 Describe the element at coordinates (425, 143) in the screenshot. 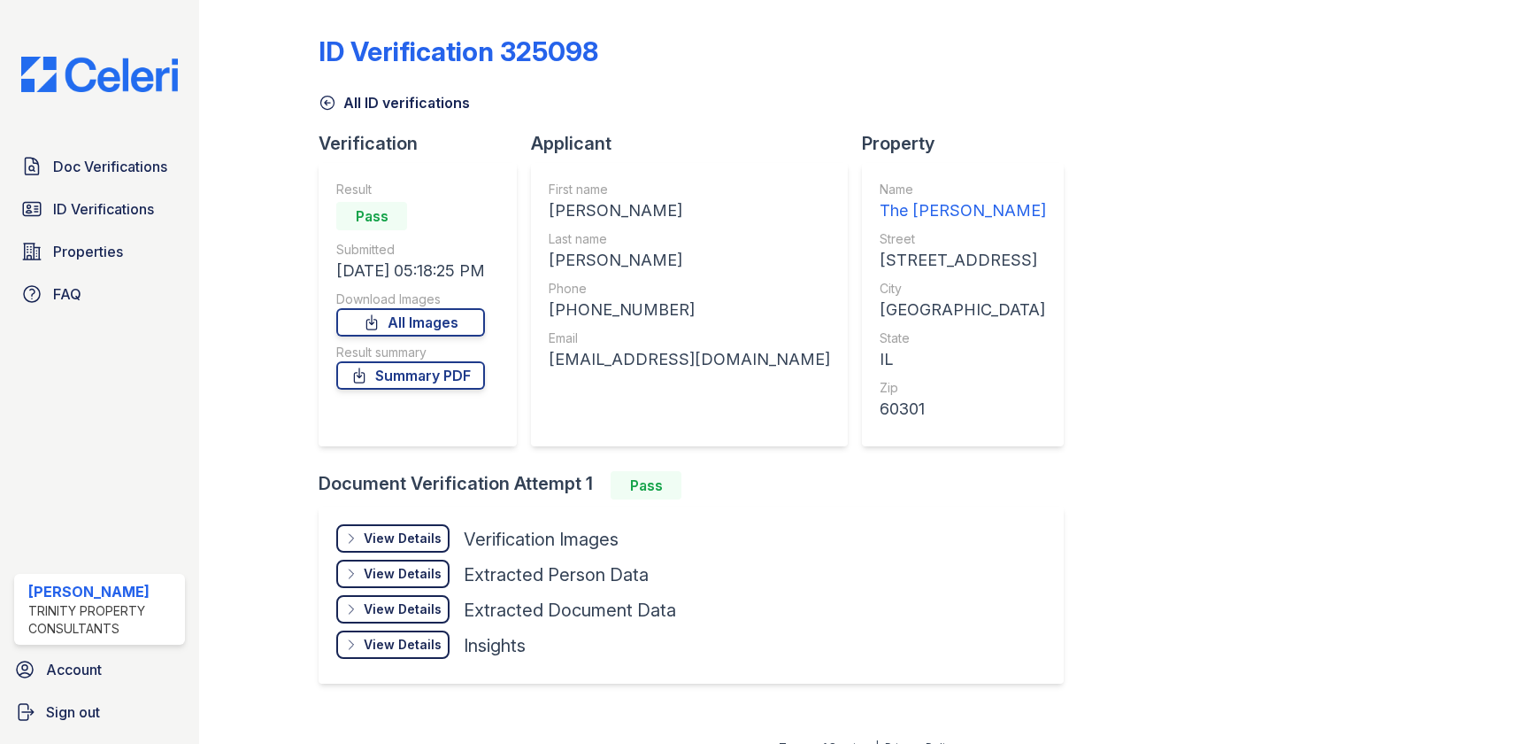

I see `div: Verification` at that location.